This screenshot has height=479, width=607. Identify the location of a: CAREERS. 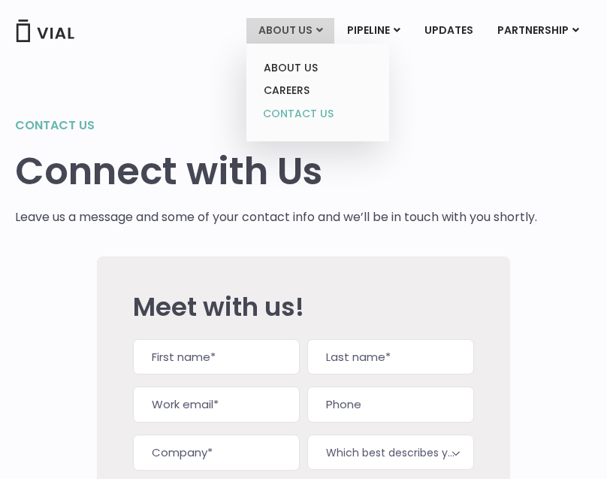
(317, 90).